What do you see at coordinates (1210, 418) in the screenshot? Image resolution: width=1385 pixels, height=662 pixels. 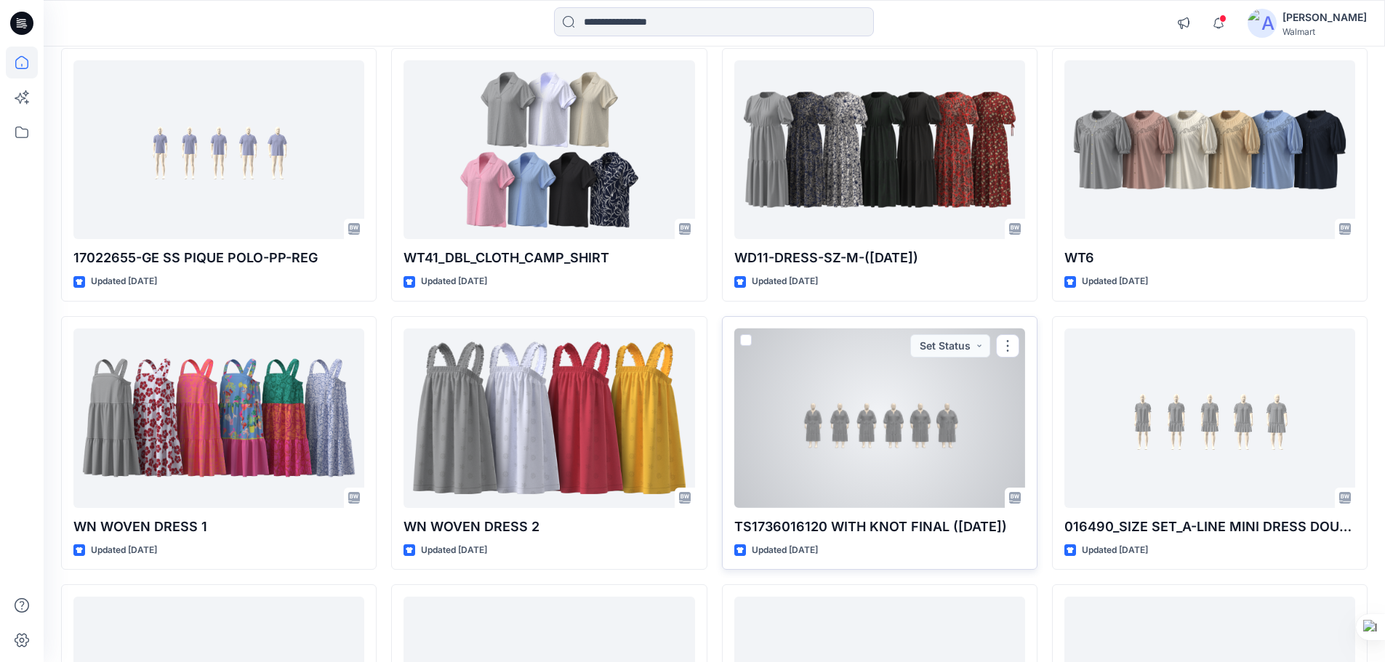 I see `a: 016490_SIZE SET_A-LINE MINI DRESS DOUBLE CLOTH` at bounding box center [1210, 418].